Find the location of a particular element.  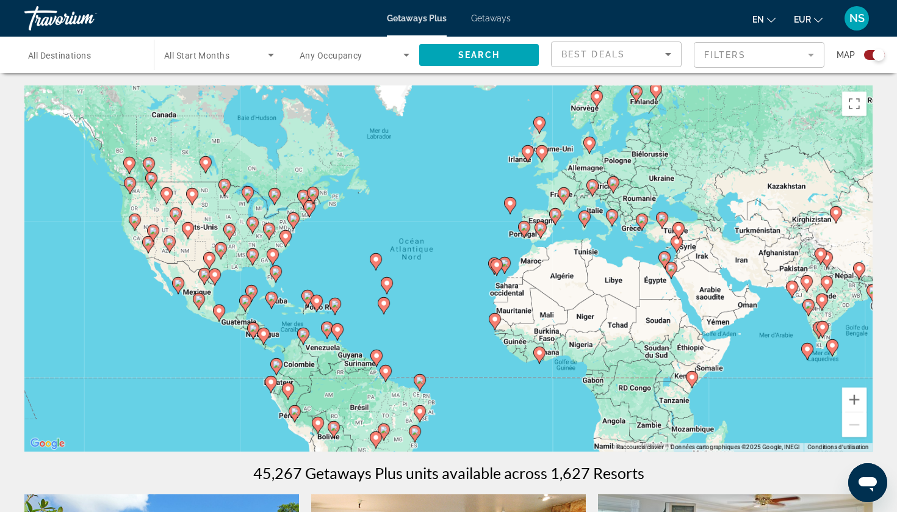

span: NS is located at coordinates (857, 18).